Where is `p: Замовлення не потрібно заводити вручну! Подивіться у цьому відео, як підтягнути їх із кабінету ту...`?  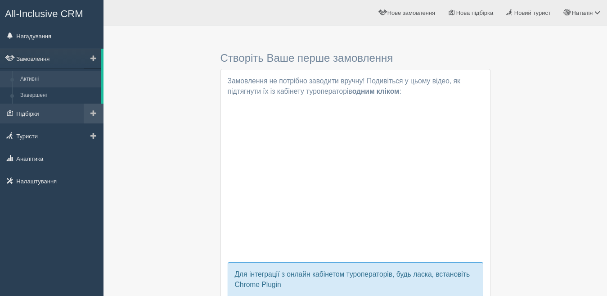
p: Замовлення не потрібно заводити вручну! Подивіться у цьому відео, як підтягнути їх із кабінету ту... is located at coordinates (355, 86).